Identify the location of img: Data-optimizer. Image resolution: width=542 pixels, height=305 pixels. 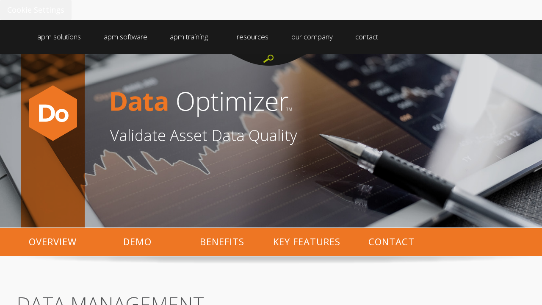
(53, 113).